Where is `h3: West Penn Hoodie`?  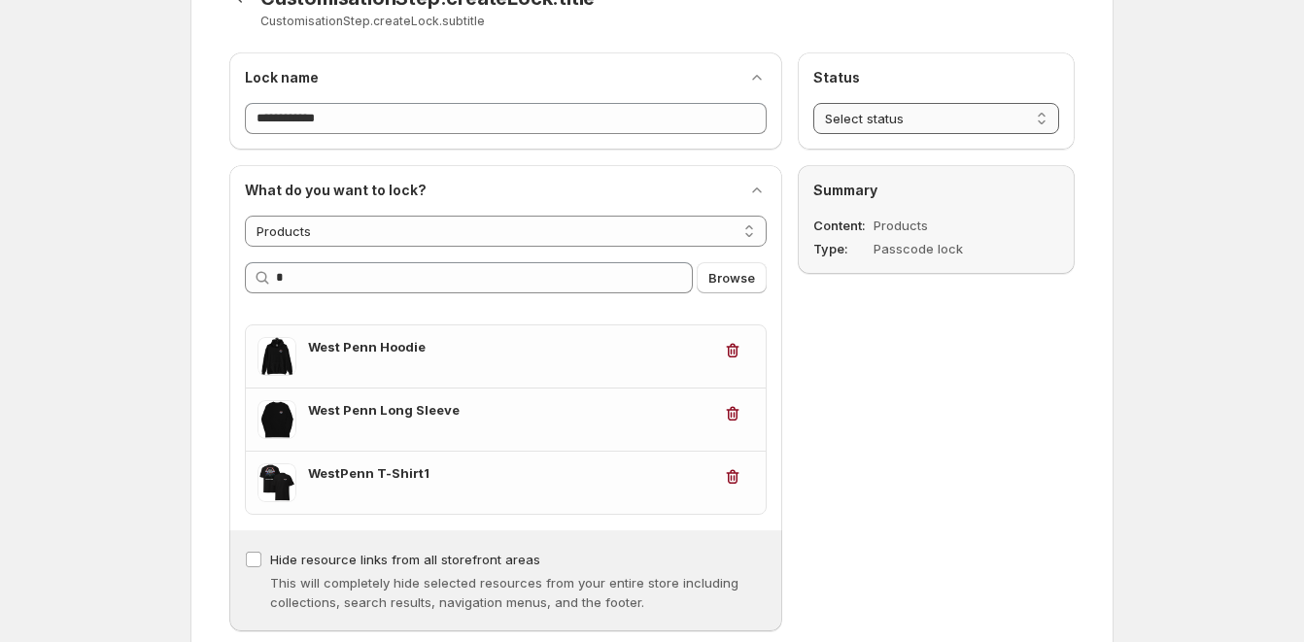 h3: West Penn Hoodie is located at coordinates (509, 347).